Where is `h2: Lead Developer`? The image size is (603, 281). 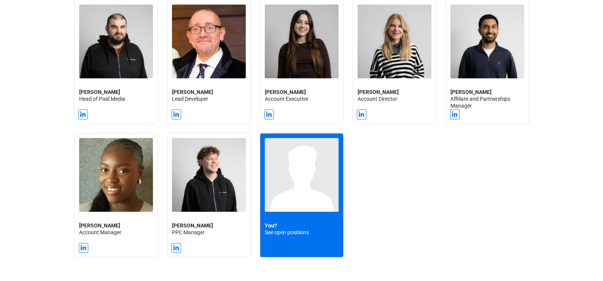 h2: Lead Developer is located at coordinates (209, 95).